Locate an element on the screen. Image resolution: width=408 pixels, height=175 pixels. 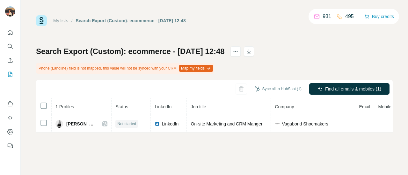
img: company-logo is located at coordinates (277, 124).